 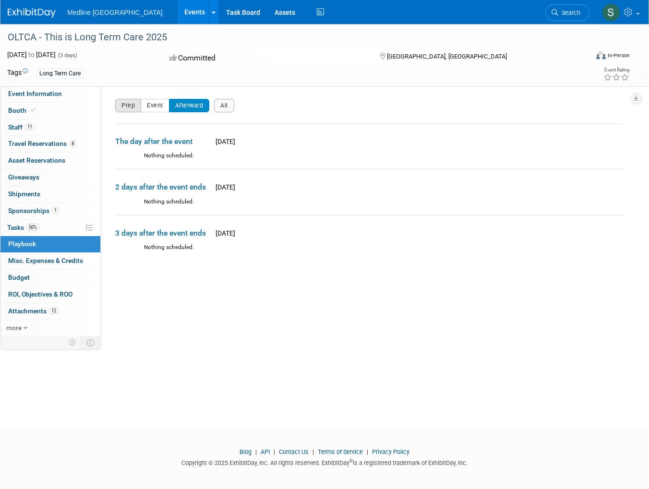 What do you see at coordinates (14, 328) in the screenshot?
I see `span: more` at bounding box center [14, 328].